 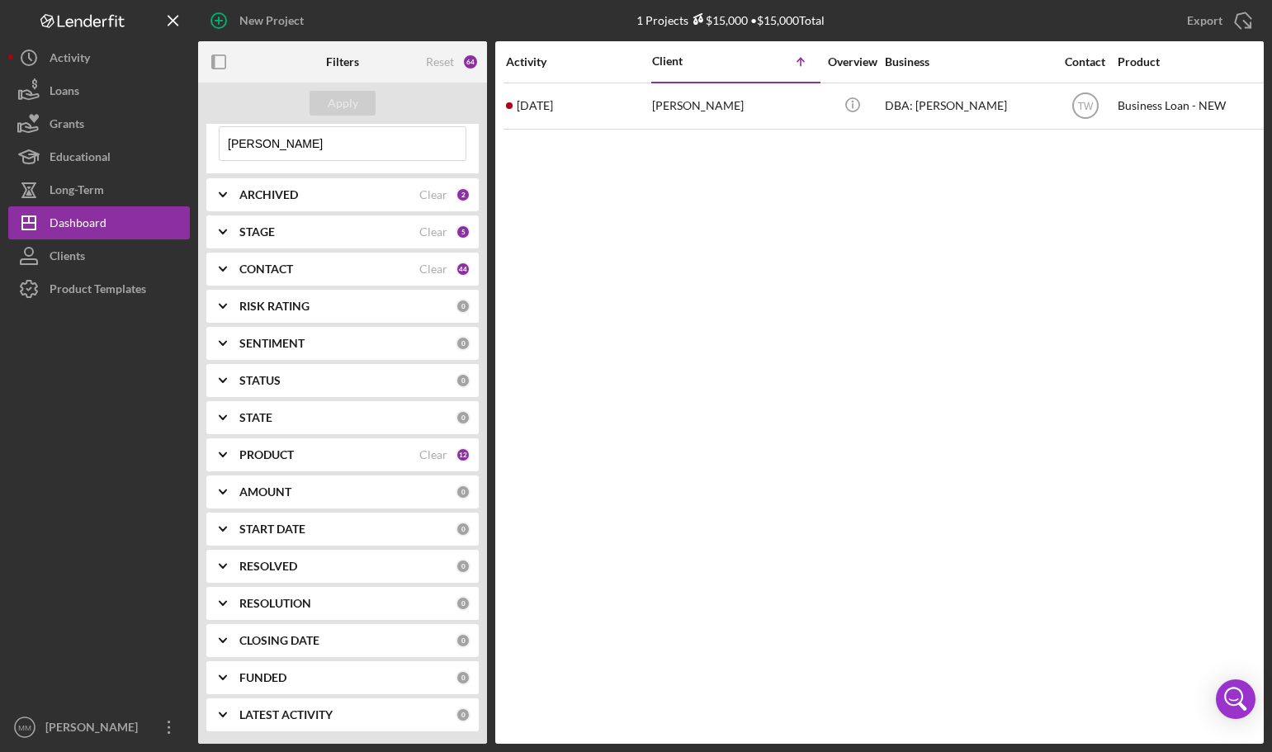 What do you see at coordinates (99, 91) in the screenshot?
I see `a: Loans` at bounding box center [99, 91].